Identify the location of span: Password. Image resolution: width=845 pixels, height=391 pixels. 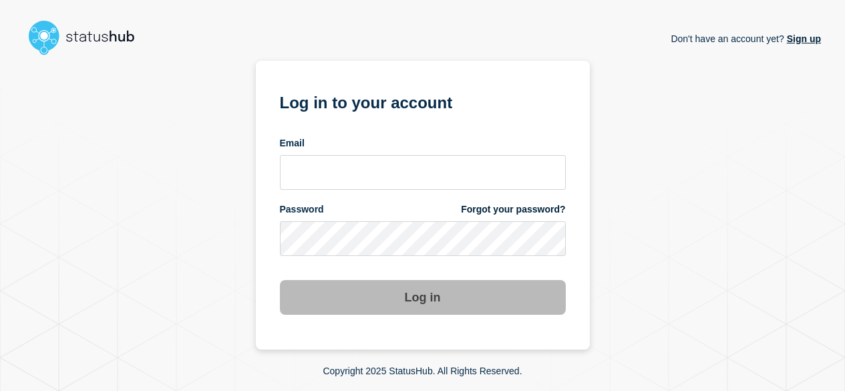
(302, 209).